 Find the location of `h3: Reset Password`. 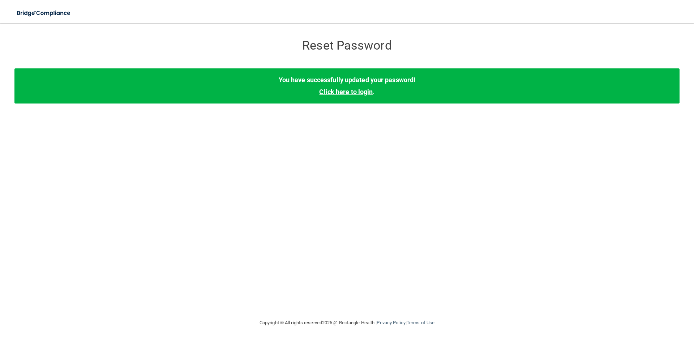

h3: Reset Password is located at coordinates (347, 45).